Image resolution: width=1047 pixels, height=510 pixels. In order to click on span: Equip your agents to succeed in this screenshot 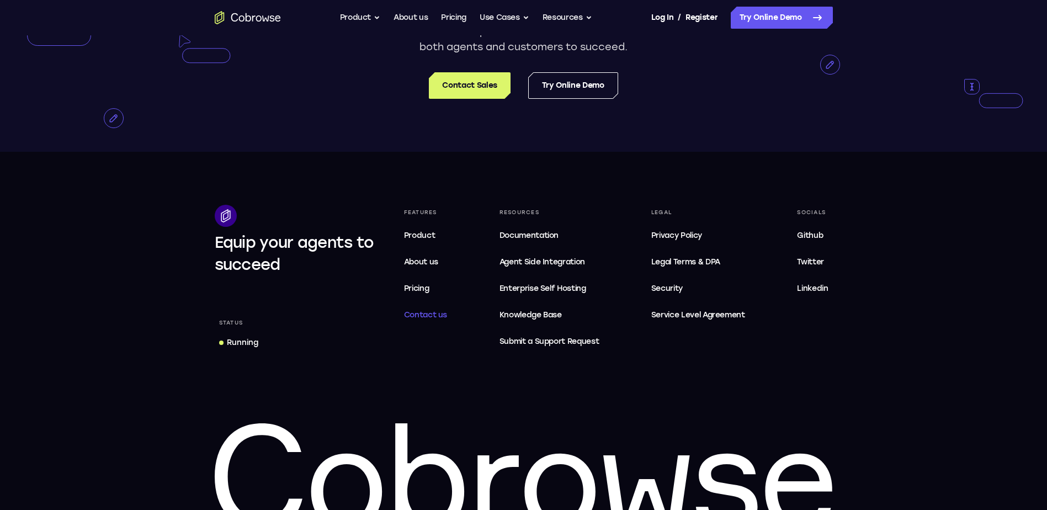, I will do `click(294, 253)`.